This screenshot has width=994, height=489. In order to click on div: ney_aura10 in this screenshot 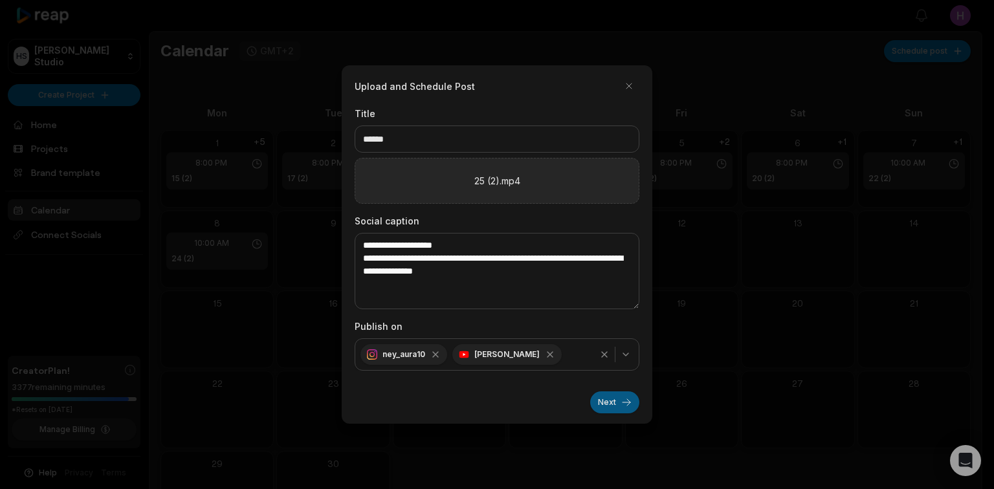, I will do `click(404, 355)`.